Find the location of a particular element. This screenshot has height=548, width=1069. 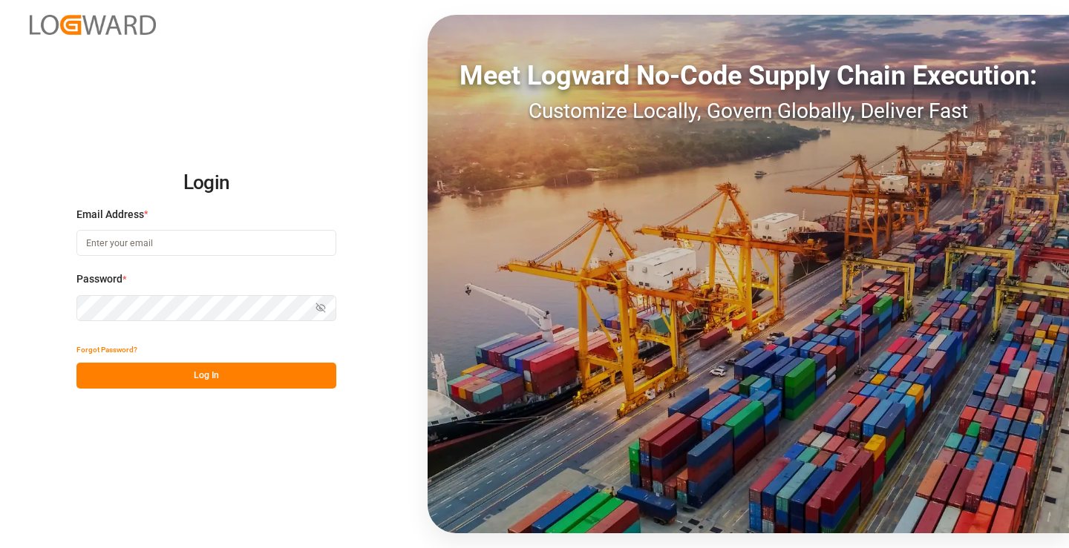

img: Logward_new_orange.png is located at coordinates (93, 24).